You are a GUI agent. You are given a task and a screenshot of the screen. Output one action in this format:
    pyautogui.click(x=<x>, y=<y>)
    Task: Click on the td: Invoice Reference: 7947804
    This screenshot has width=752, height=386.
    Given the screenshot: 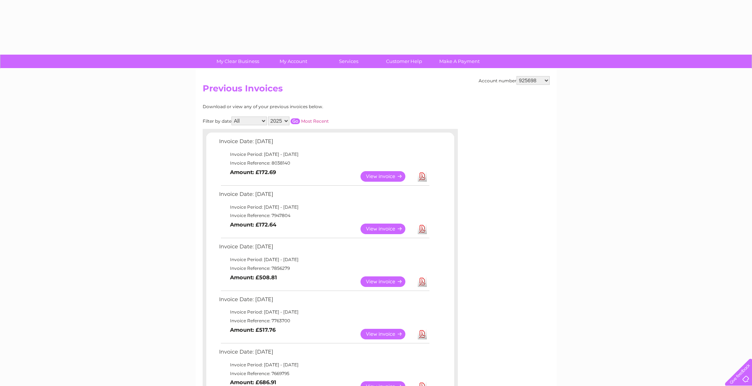 What is the action you would take?
    pyautogui.click(x=324, y=216)
    